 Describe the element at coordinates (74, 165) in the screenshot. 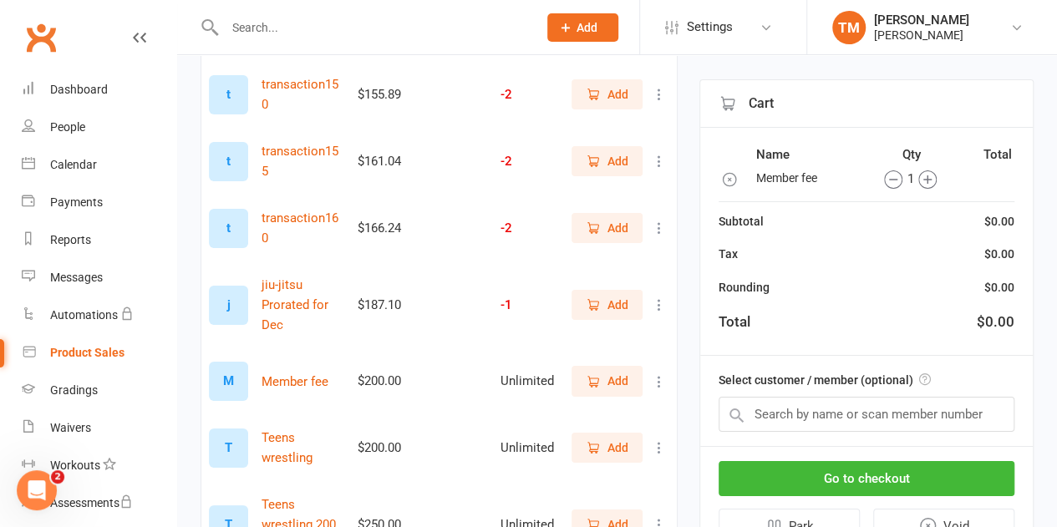

I see `div: Calendar` at that location.